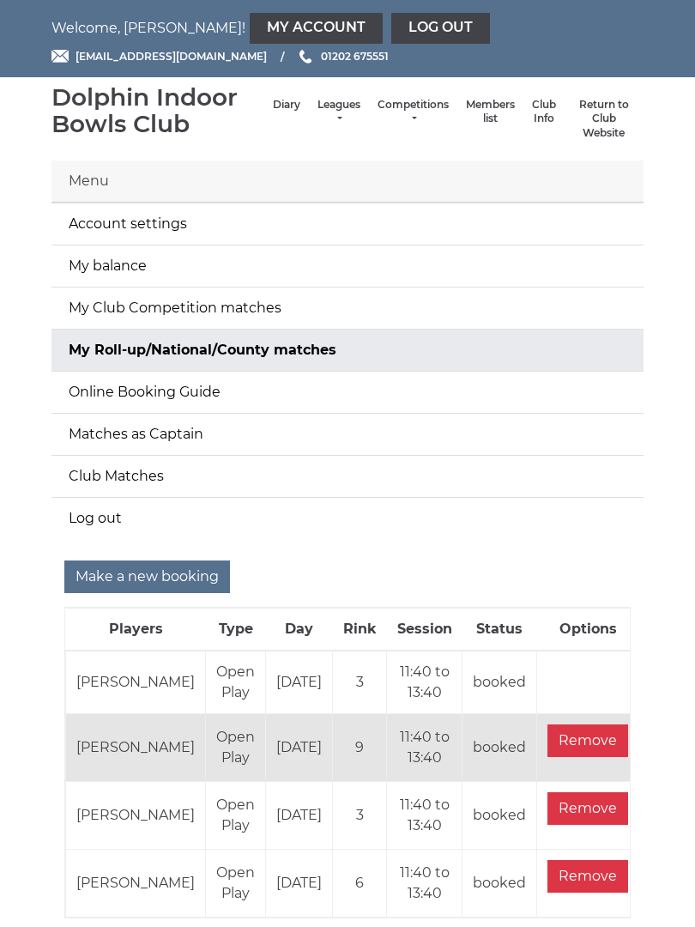 This screenshot has height=927, width=695. I want to click on a: Return to Club Website, so click(604, 119).